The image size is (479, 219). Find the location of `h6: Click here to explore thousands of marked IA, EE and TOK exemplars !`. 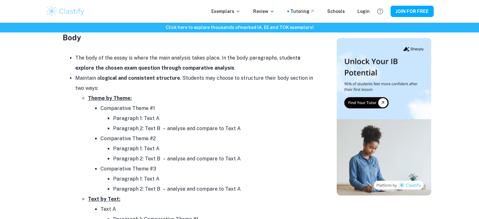

h6: Click here to explore thousands of marked IA, EE and TOK exemplars ! is located at coordinates (239, 27).